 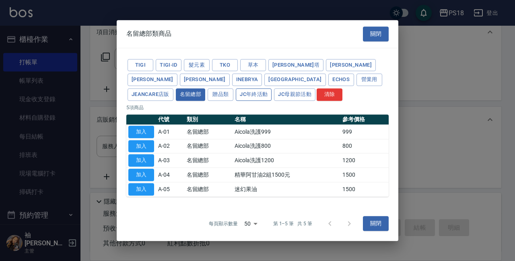 I want to click on td: 999, so click(x=364, y=132).